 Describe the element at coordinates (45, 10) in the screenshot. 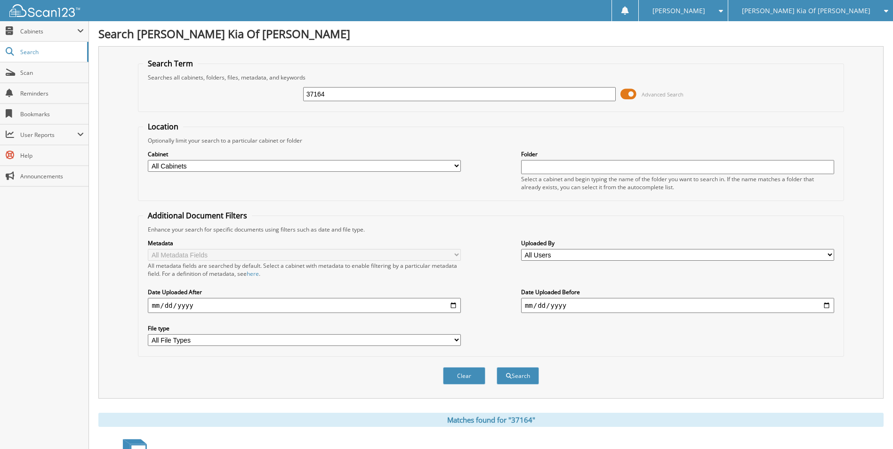

I see `img: scan123-logo-white.svg` at that location.